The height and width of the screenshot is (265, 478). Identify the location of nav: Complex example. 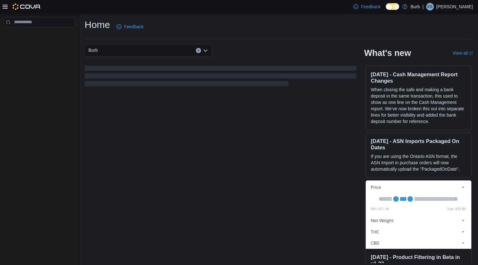
(39, 36).